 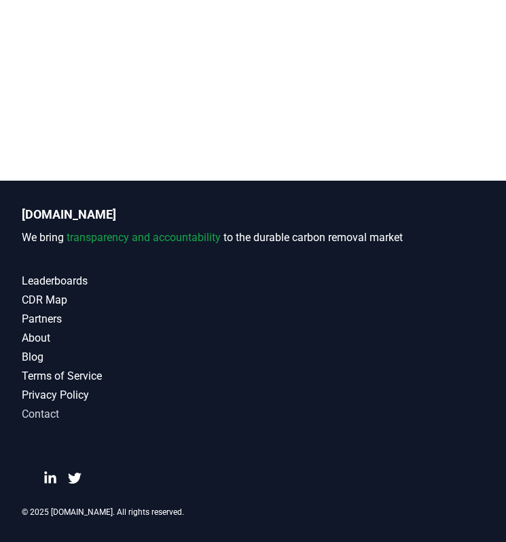 What do you see at coordinates (253, 338) in the screenshot?
I see `a: About` at bounding box center [253, 338].